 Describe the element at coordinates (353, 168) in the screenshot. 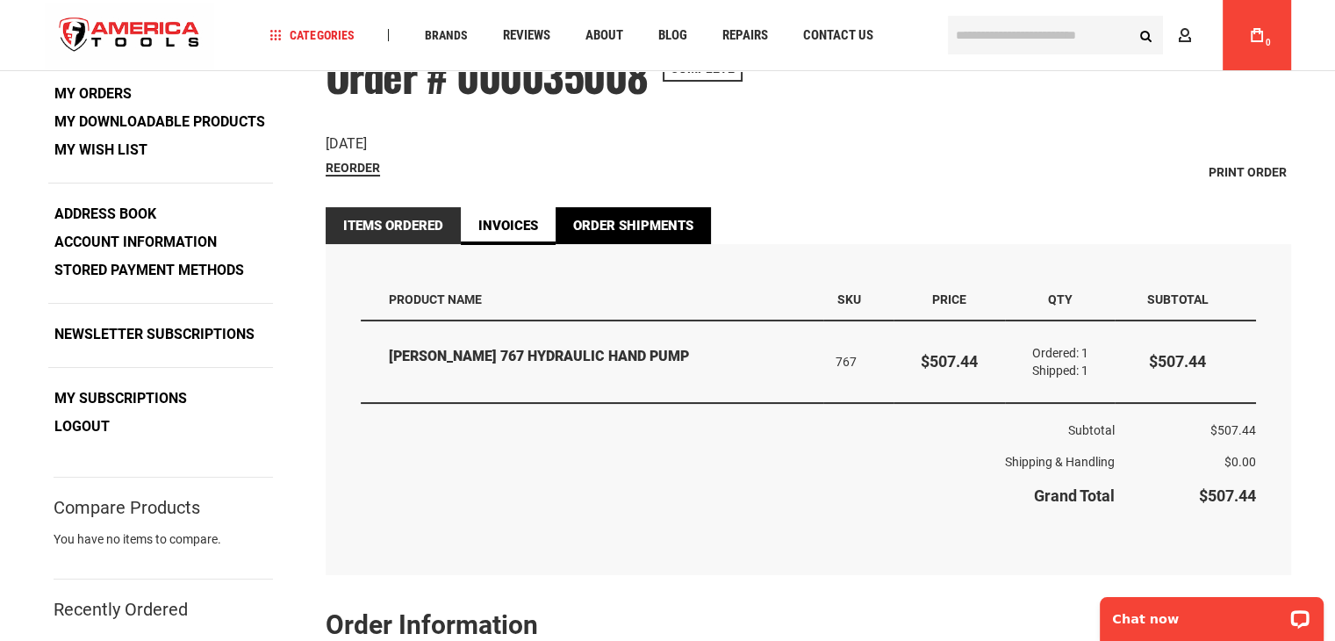

I see `span: Reorder` at that location.